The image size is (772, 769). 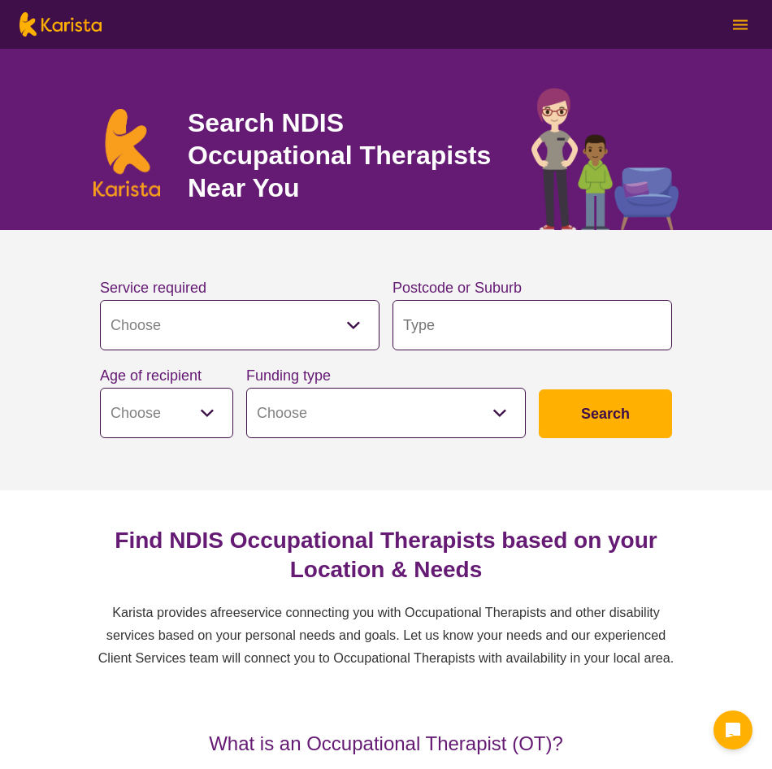 I want to click on img: menu, so click(x=741, y=24).